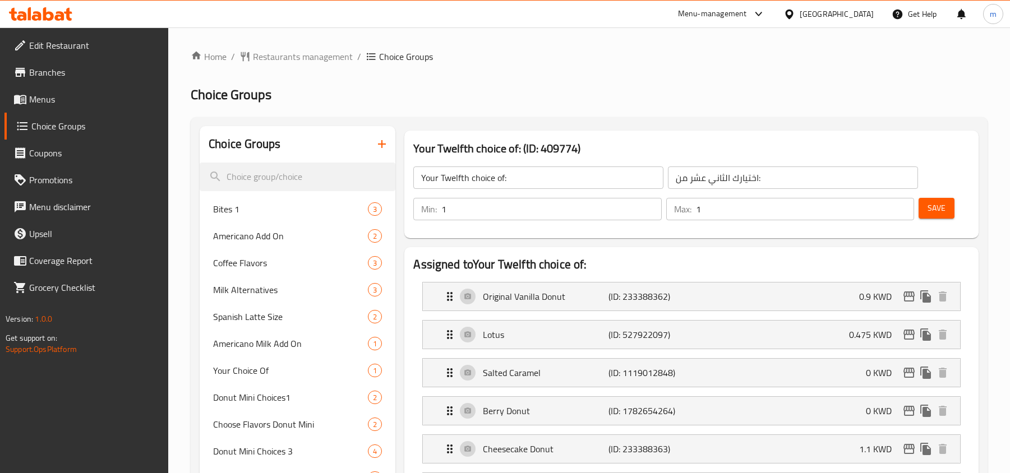 This screenshot has height=473, width=1010. Describe the element at coordinates (290, 209) in the screenshot. I see `span: Bites 1` at that location.